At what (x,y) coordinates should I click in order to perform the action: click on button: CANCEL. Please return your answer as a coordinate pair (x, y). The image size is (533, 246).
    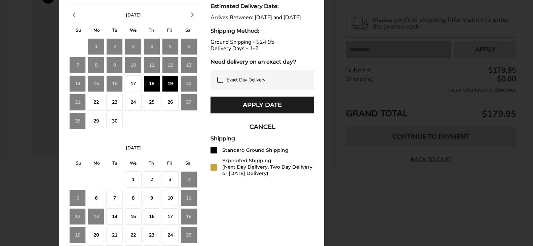
    Looking at the image, I should click on (262, 127).